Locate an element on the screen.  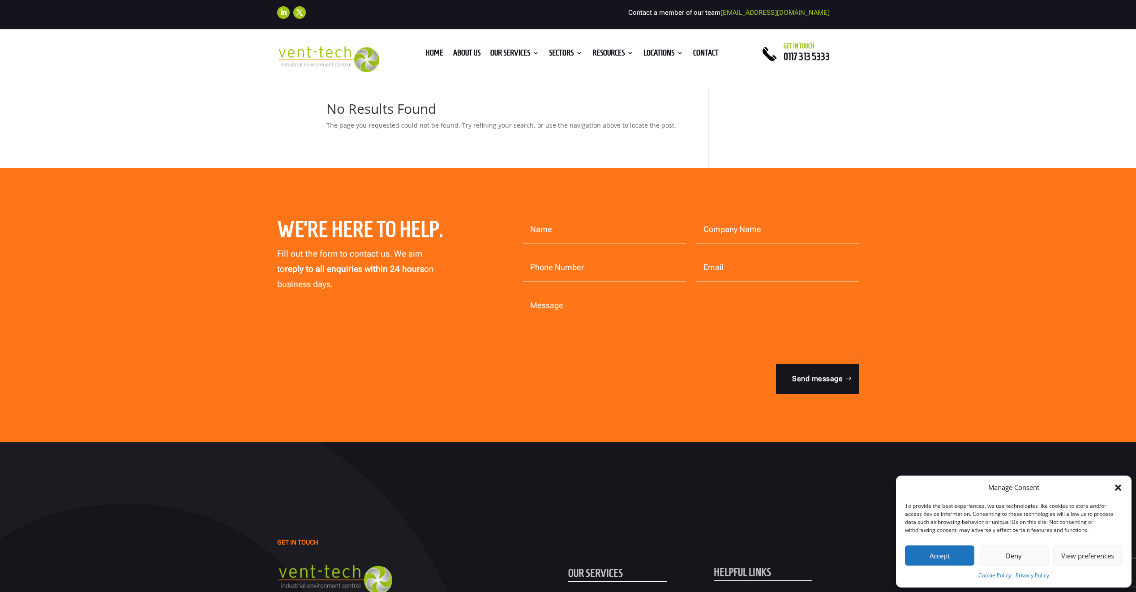
input: Company Name is located at coordinates (778, 230).